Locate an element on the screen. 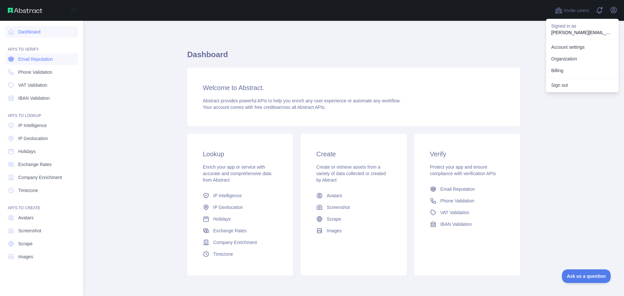 The image size is (624, 296). h1: Dashboard is located at coordinates (353, 57).